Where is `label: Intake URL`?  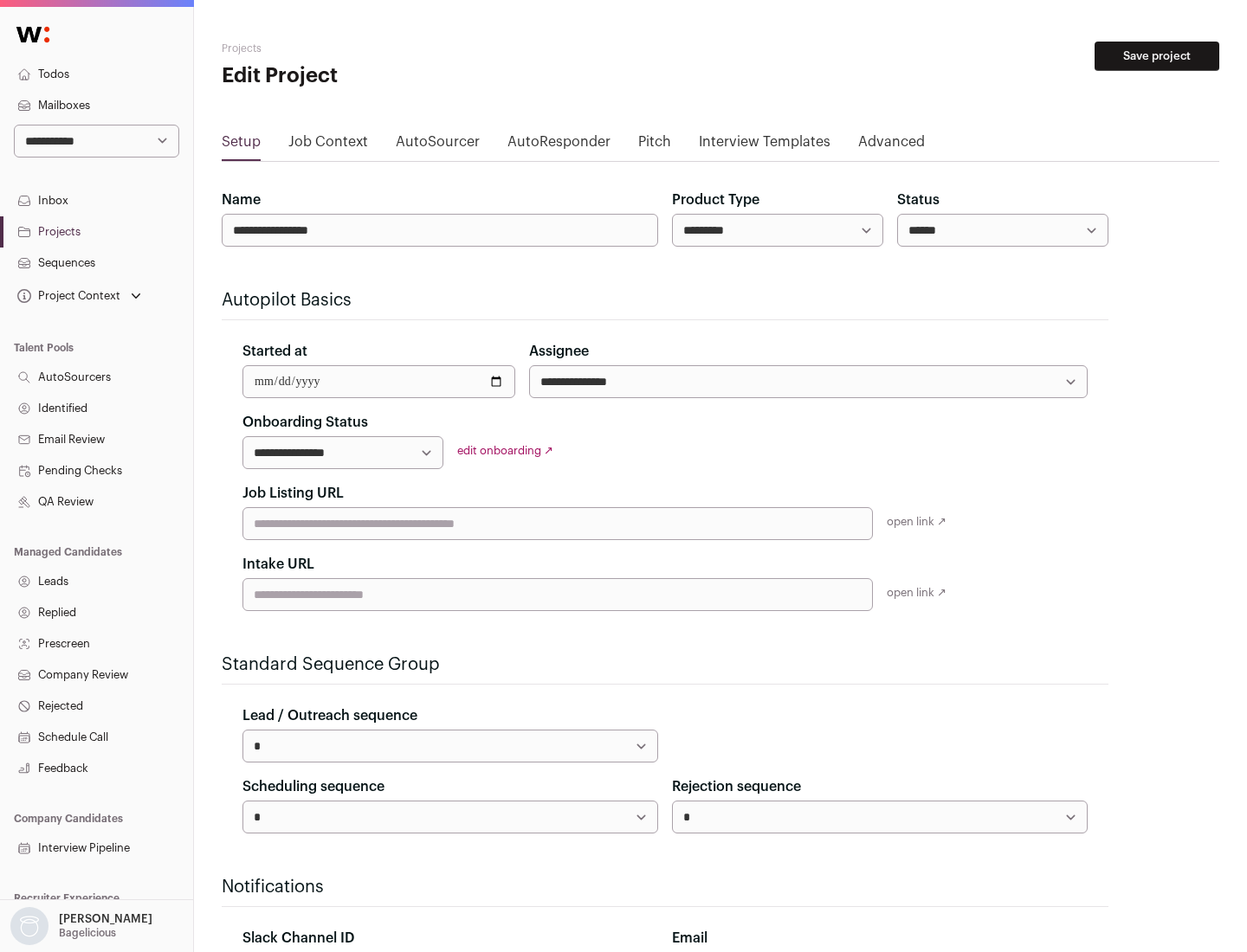
label: Intake URL is located at coordinates (278, 564).